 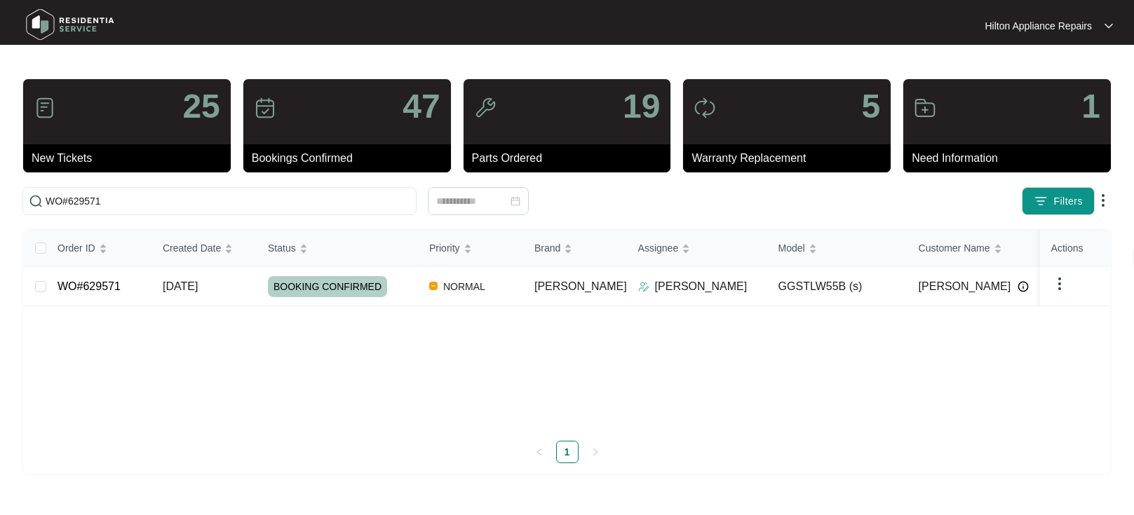 I want to click on th: Customer Name, so click(x=977, y=248).